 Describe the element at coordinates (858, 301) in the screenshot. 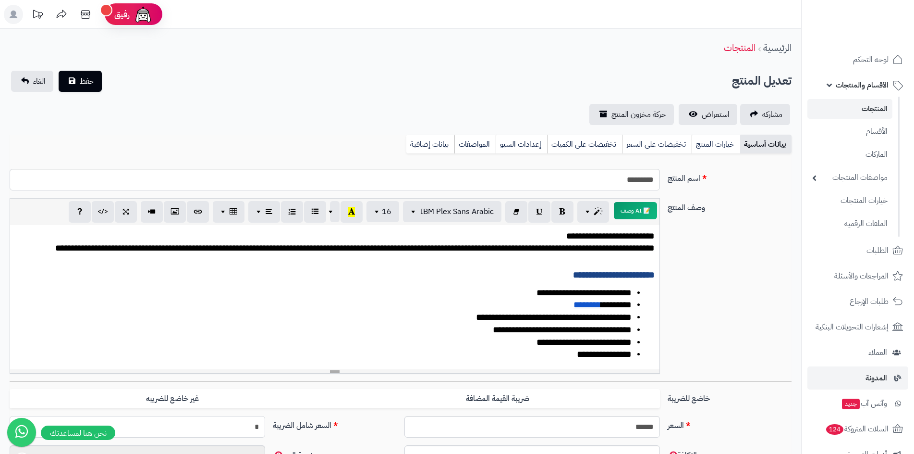

I see `a: طلبات الإرجاع` at that location.